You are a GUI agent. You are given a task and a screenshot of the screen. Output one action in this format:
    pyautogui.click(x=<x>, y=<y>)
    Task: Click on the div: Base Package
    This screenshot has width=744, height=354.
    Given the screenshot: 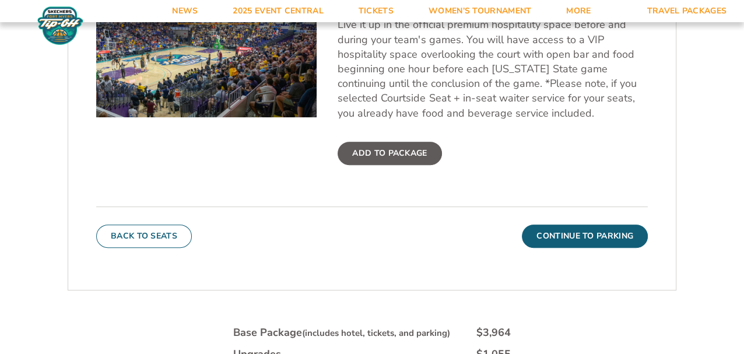 What is the action you would take?
    pyautogui.click(x=342, y=332)
    